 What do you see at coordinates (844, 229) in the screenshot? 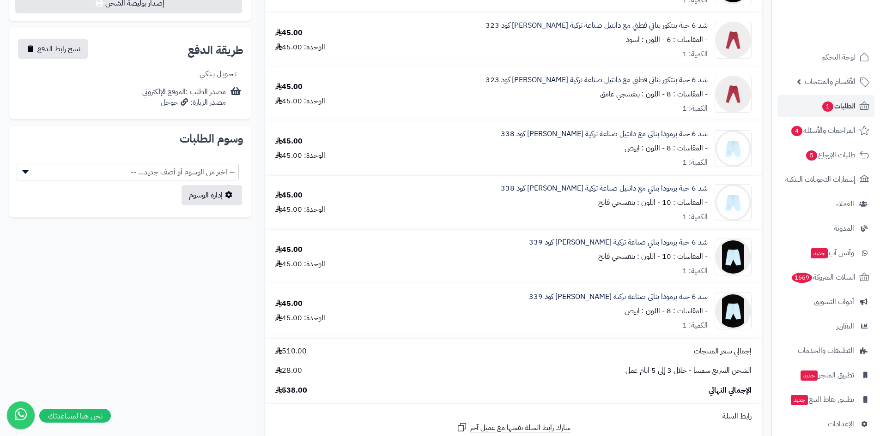
I see `span: المدونة` at bounding box center [844, 229].